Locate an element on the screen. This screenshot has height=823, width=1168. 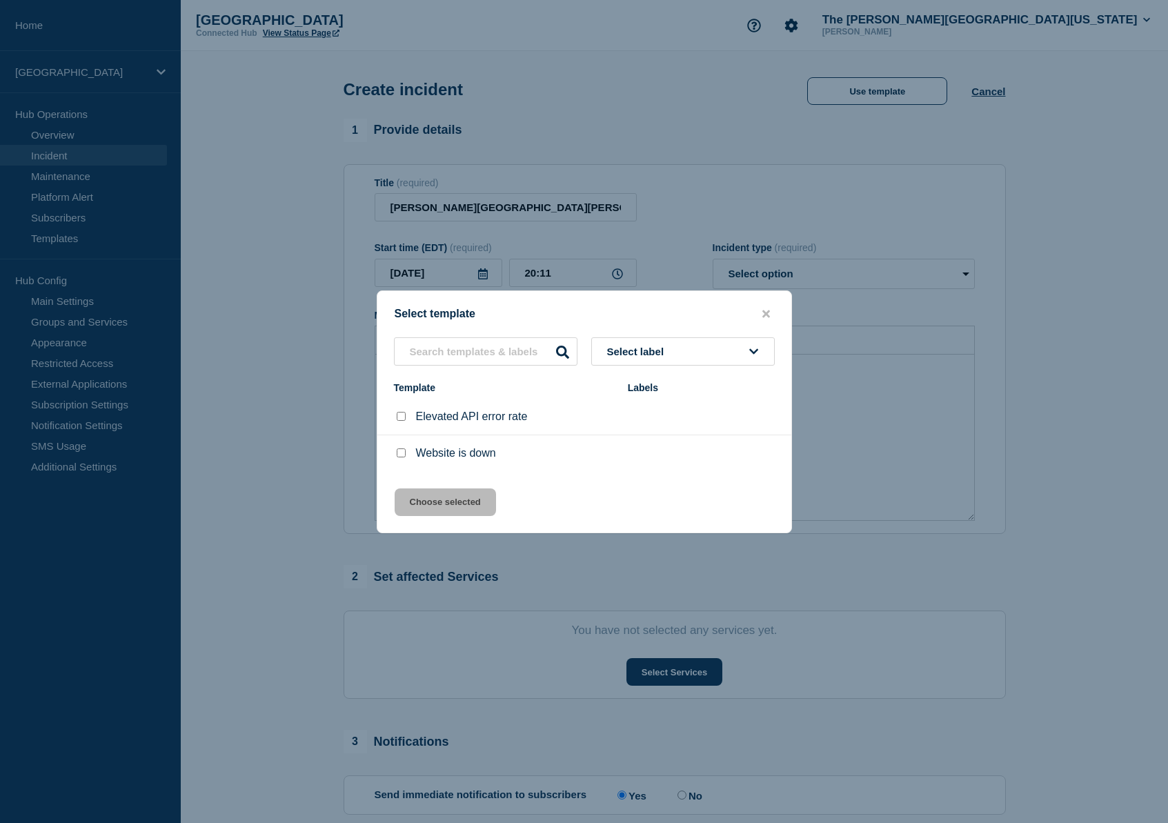
input: Elevated API error rate checkbox is located at coordinates (401, 416).